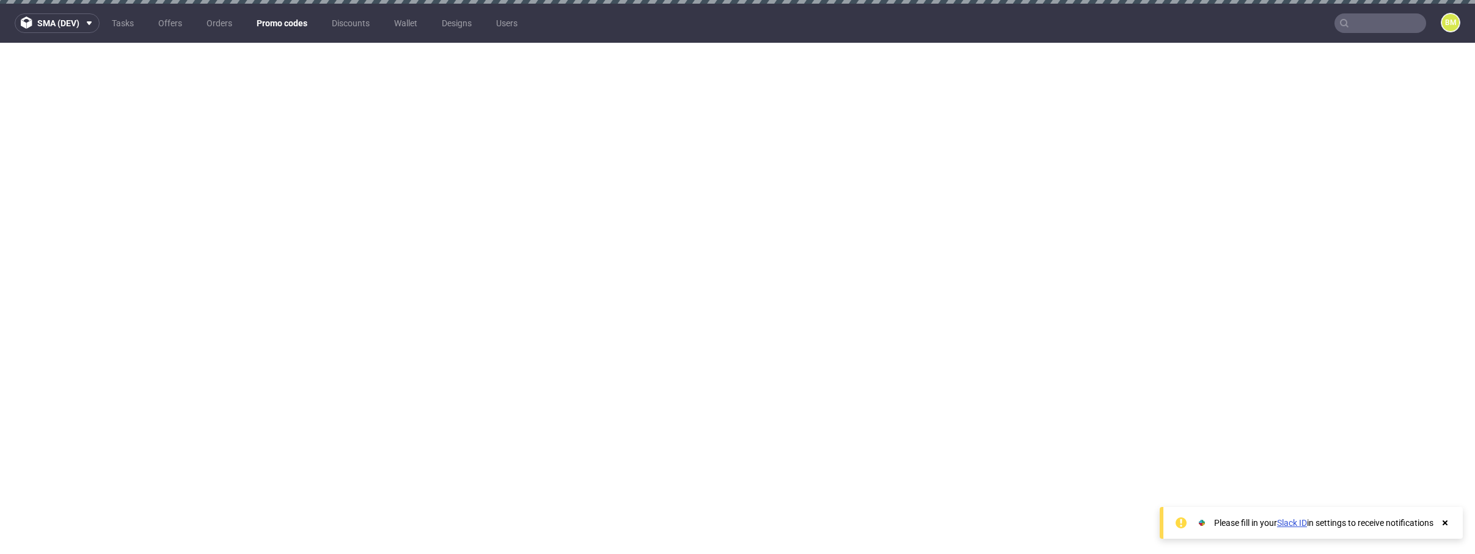 The image size is (1475, 554). I want to click on span: sma (dev), so click(58, 23).